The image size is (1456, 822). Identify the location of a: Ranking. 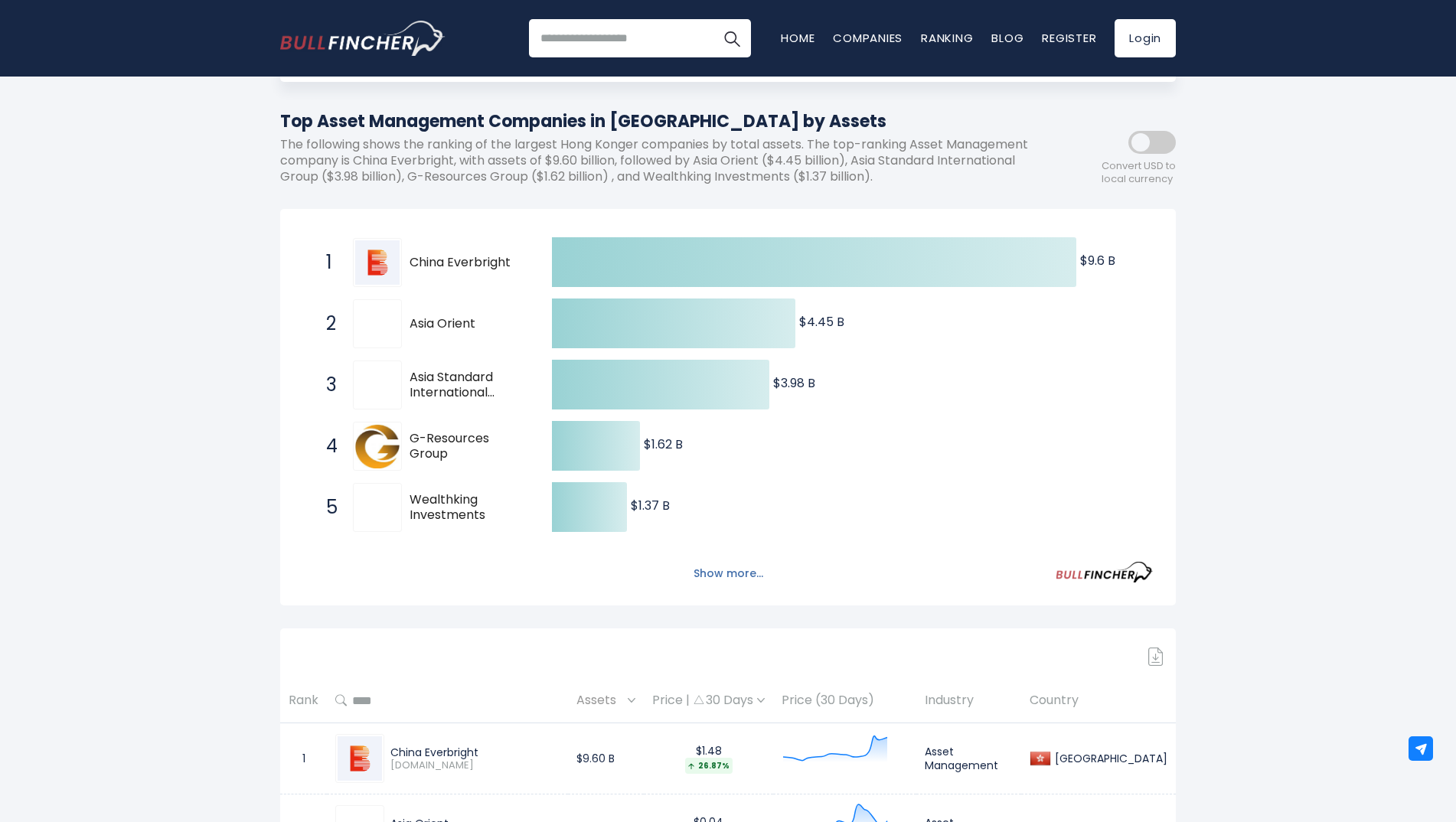
(948, 38).